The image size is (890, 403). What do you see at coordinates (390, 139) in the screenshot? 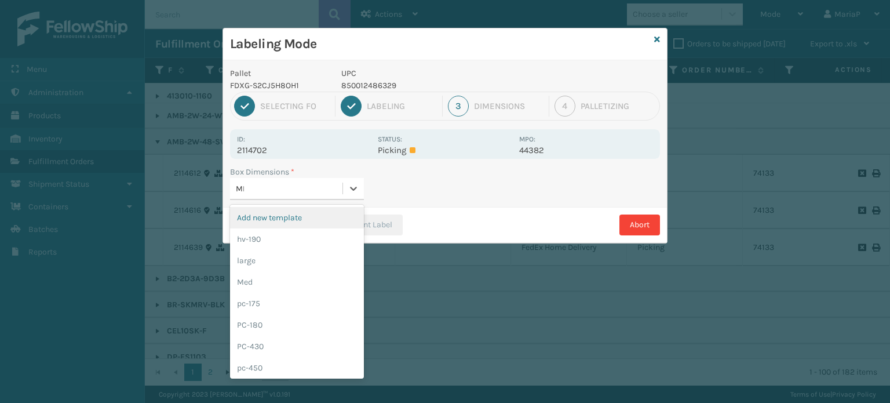
I see `label: Status:` at bounding box center [390, 139].